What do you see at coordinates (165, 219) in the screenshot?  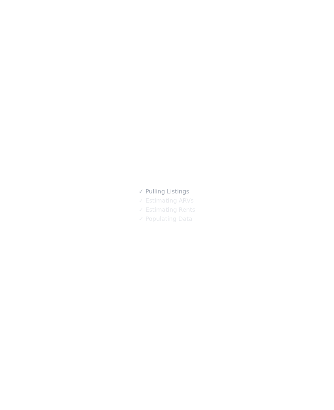 I see `div: Populating Data` at bounding box center [165, 219].